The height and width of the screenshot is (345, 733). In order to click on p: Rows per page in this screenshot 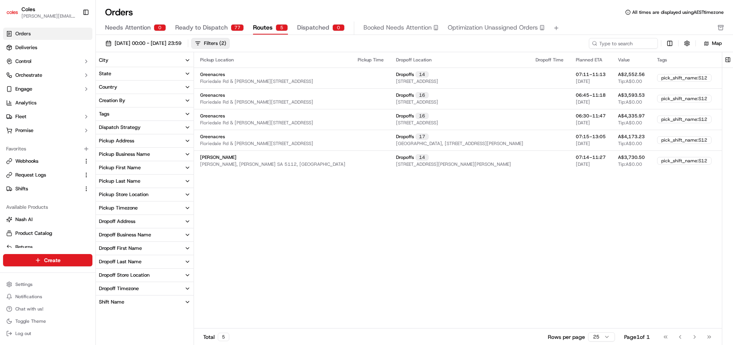, I will do `click(566, 337)`.